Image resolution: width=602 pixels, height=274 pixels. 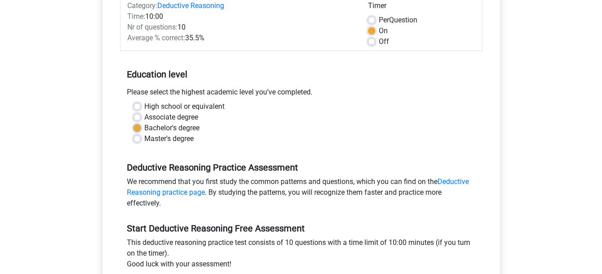 What do you see at coordinates (301, 168) in the screenshot?
I see `h5: Deductive Reasoning Practice Assessment` at bounding box center [301, 168].